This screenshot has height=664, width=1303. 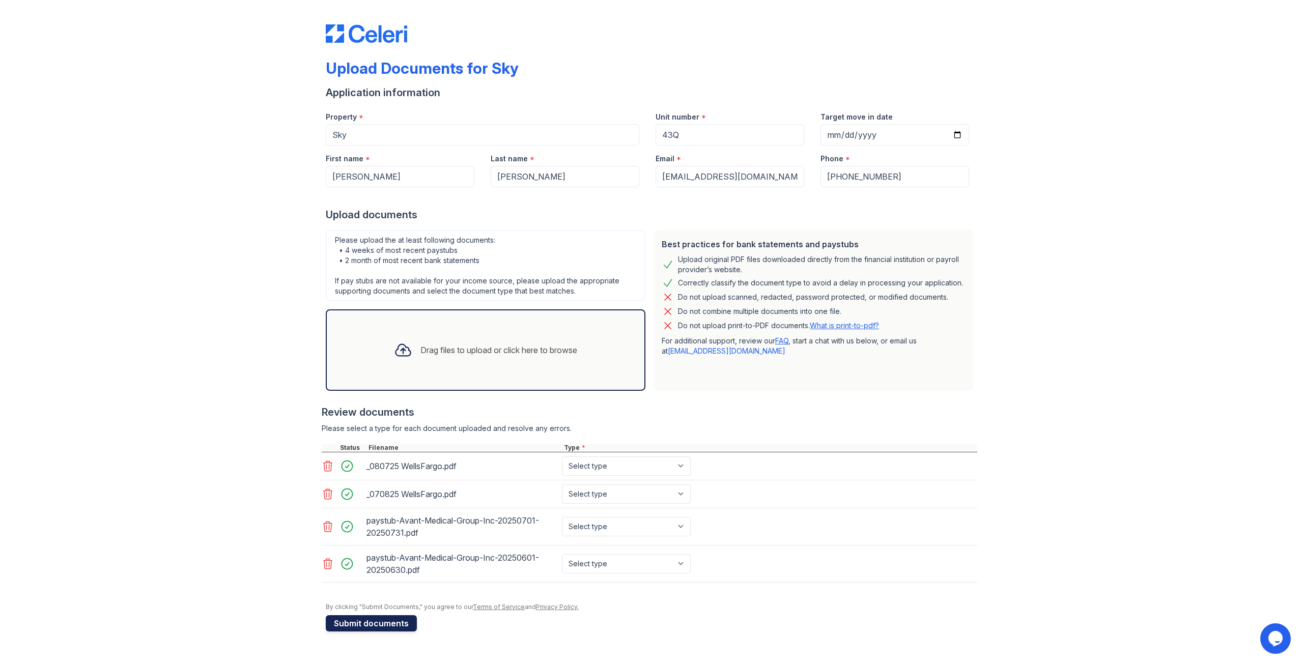 What do you see at coordinates (813, 346) in the screenshot?
I see `p: For additional support, review our , start a chat with us below, or email us at` at bounding box center [813, 346].